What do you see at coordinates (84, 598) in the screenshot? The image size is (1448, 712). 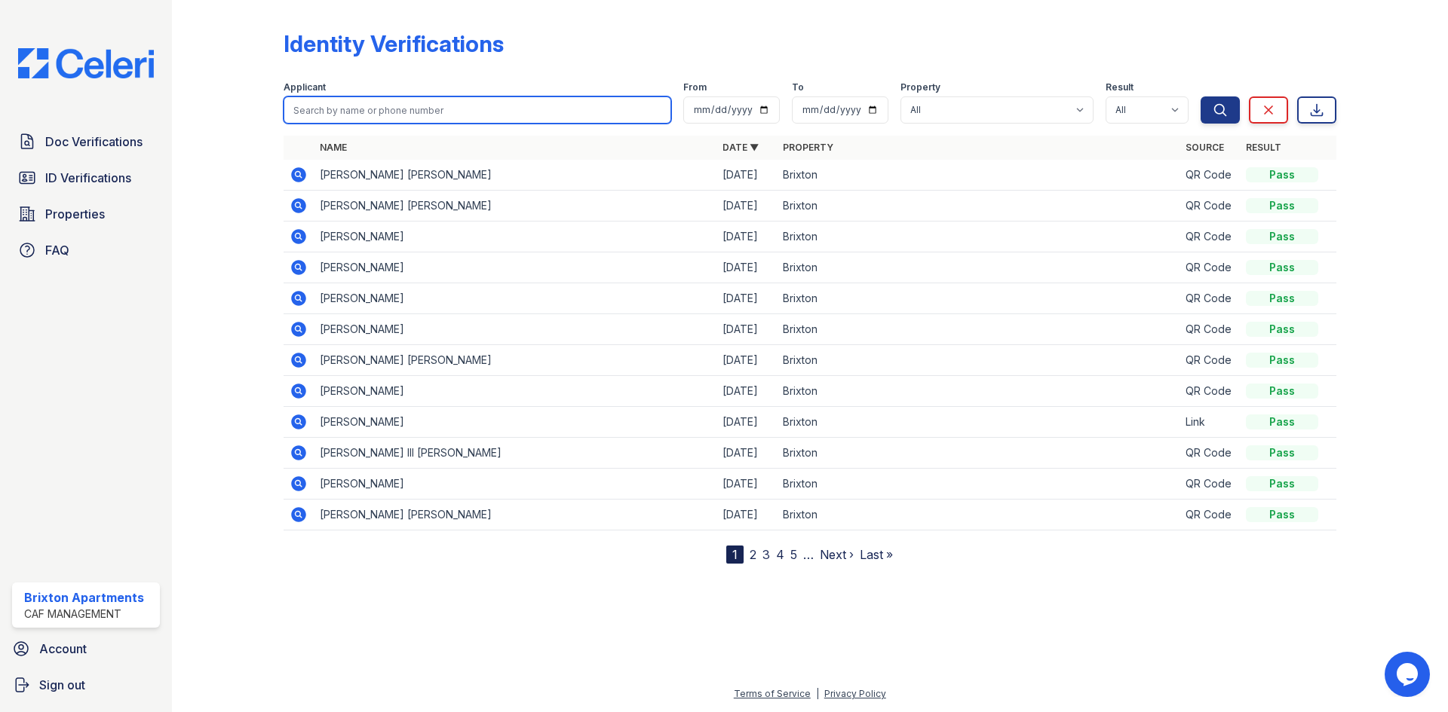 I see `div: Brixton Apartments` at bounding box center [84, 598].